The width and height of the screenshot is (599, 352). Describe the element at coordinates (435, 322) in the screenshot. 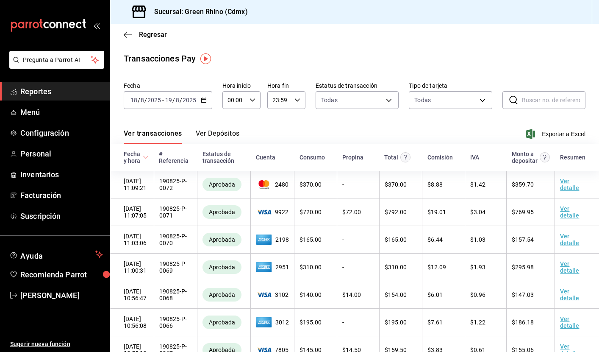

I see `span: $ 7.61` at that location.